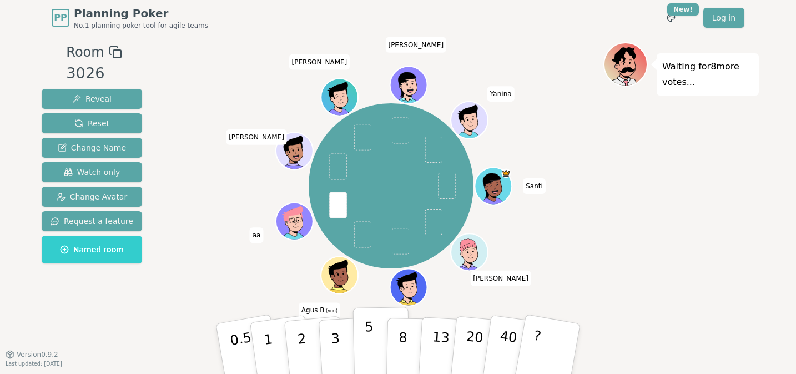 Image resolution: width=796 pixels, height=374 pixels. I want to click on button: Named room, so click(92, 249).